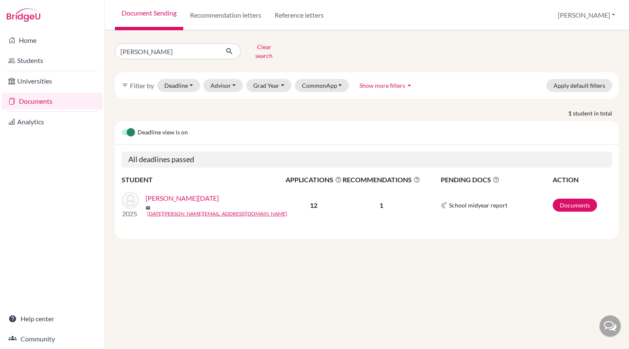 This screenshot has width=629, height=349. Describe the element at coordinates (163, 133) in the screenshot. I see `span: Deadline view is on` at that location.